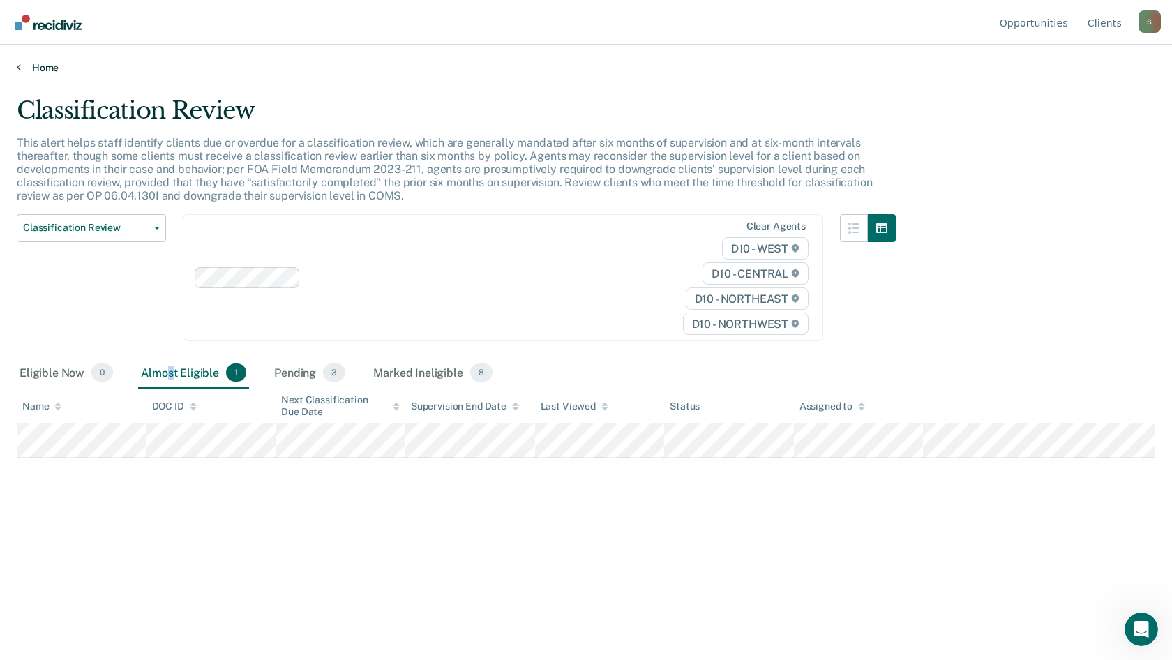 Image resolution: width=1172 pixels, height=660 pixels. I want to click on div: Assigned to, so click(832, 406).